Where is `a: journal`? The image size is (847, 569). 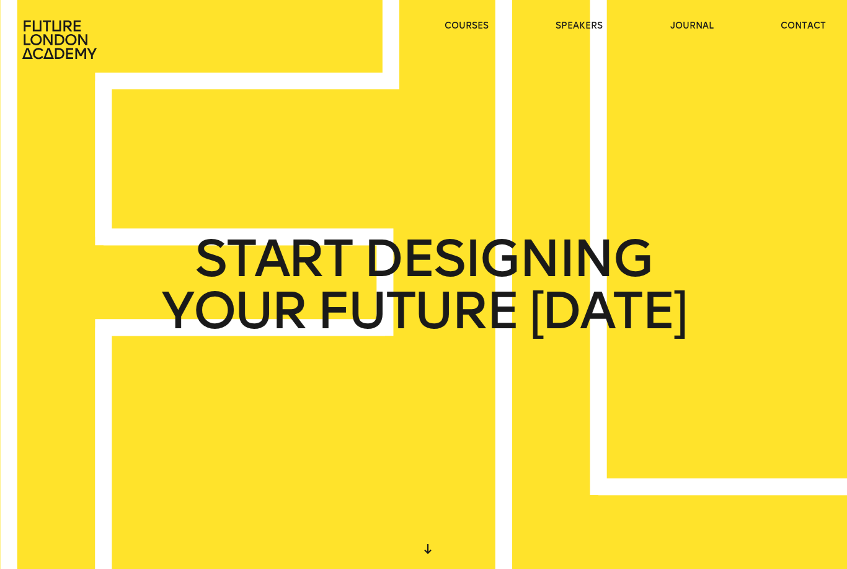 a: journal is located at coordinates (692, 26).